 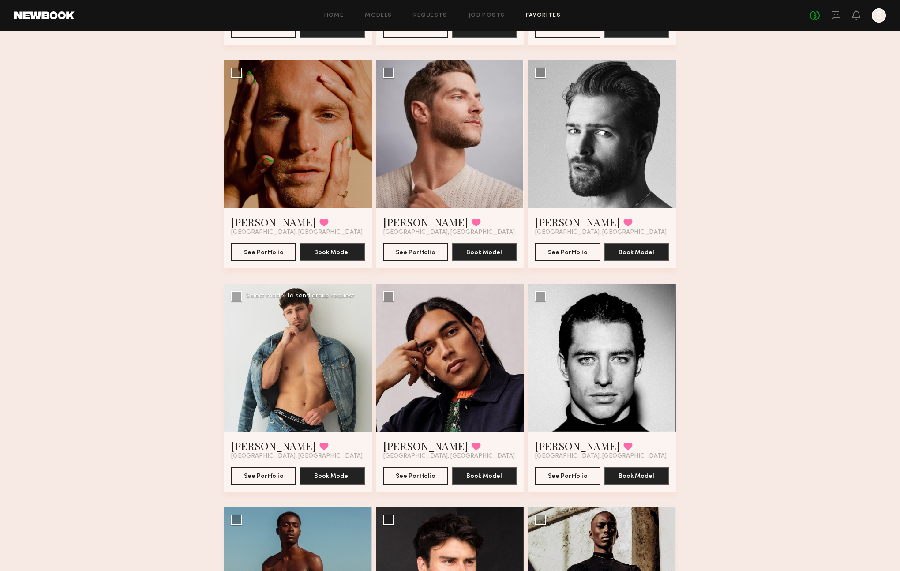 What do you see at coordinates (486, 15) in the screenshot?
I see `a: Job Posts` at bounding box center [486, 15].